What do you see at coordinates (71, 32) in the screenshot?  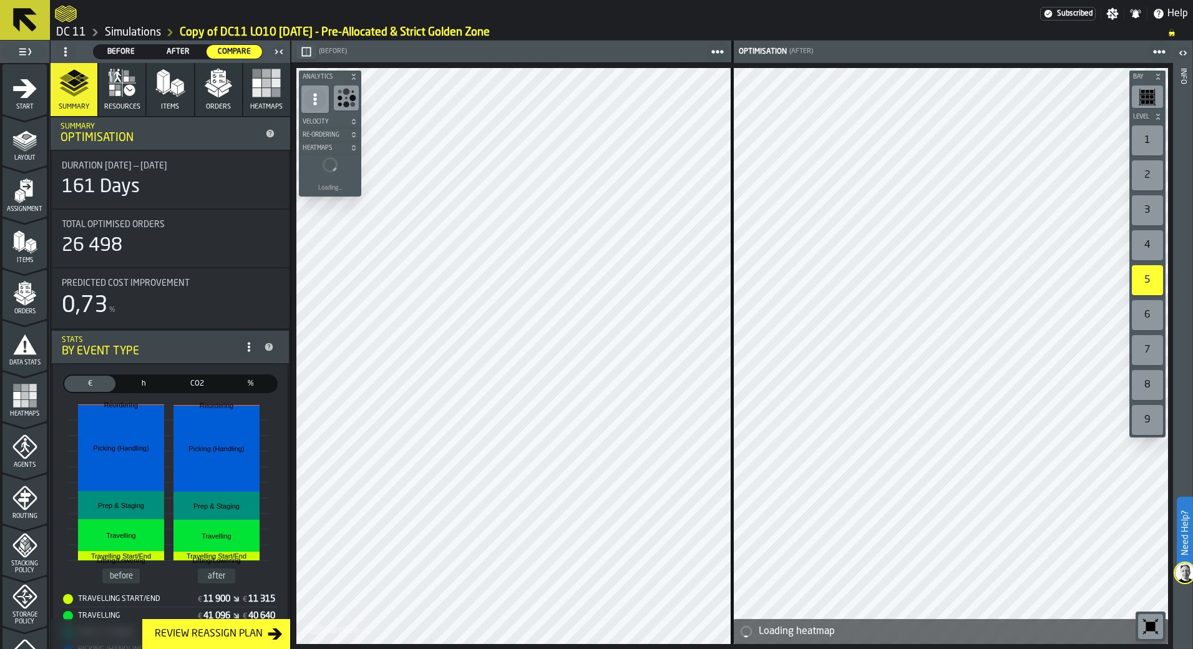 I see `a: link-to-/wh/i/2e91095d-d0fa-471d-87cf-b9f7f81665fc` at bounding box center [71, 32].